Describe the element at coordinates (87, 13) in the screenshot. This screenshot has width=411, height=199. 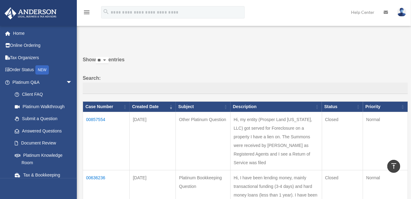
I see `a: menu` at that location.